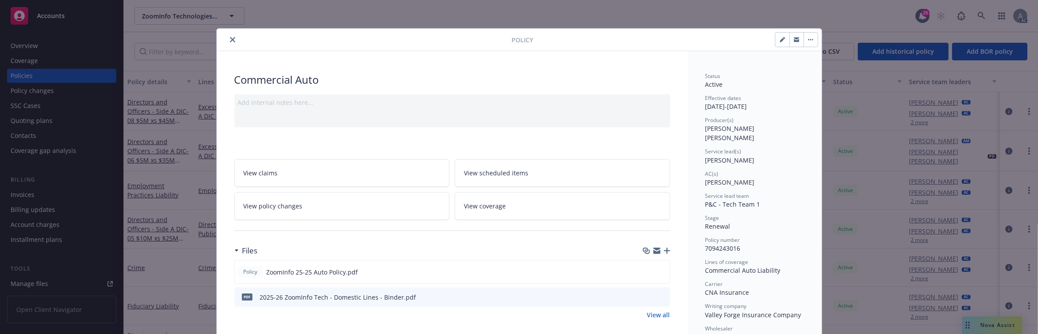 The width and height of the screenshot is (1038, 334). What do you see at coordinates (247, 297) in the screenshot?
I see `span: pdf` at bounding box center [247, 297].